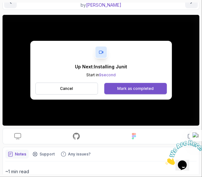 The image size is (202, 177). Describe the element at coordinates (67, 89) in the screenshot. I see `button: Cancel` at that location.